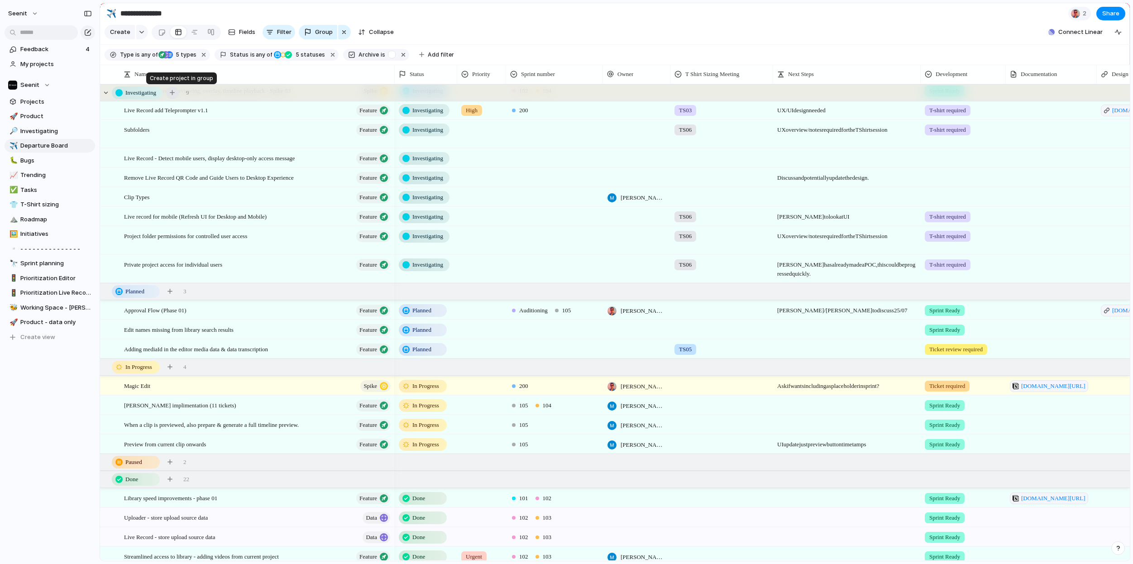 Image resolution: width=1133 pixels, height=564 pixels. What do you see at coordinates (50, 190) in the screenshot?
I see `div: ✅Tasks` at bounding box center [50, 190].